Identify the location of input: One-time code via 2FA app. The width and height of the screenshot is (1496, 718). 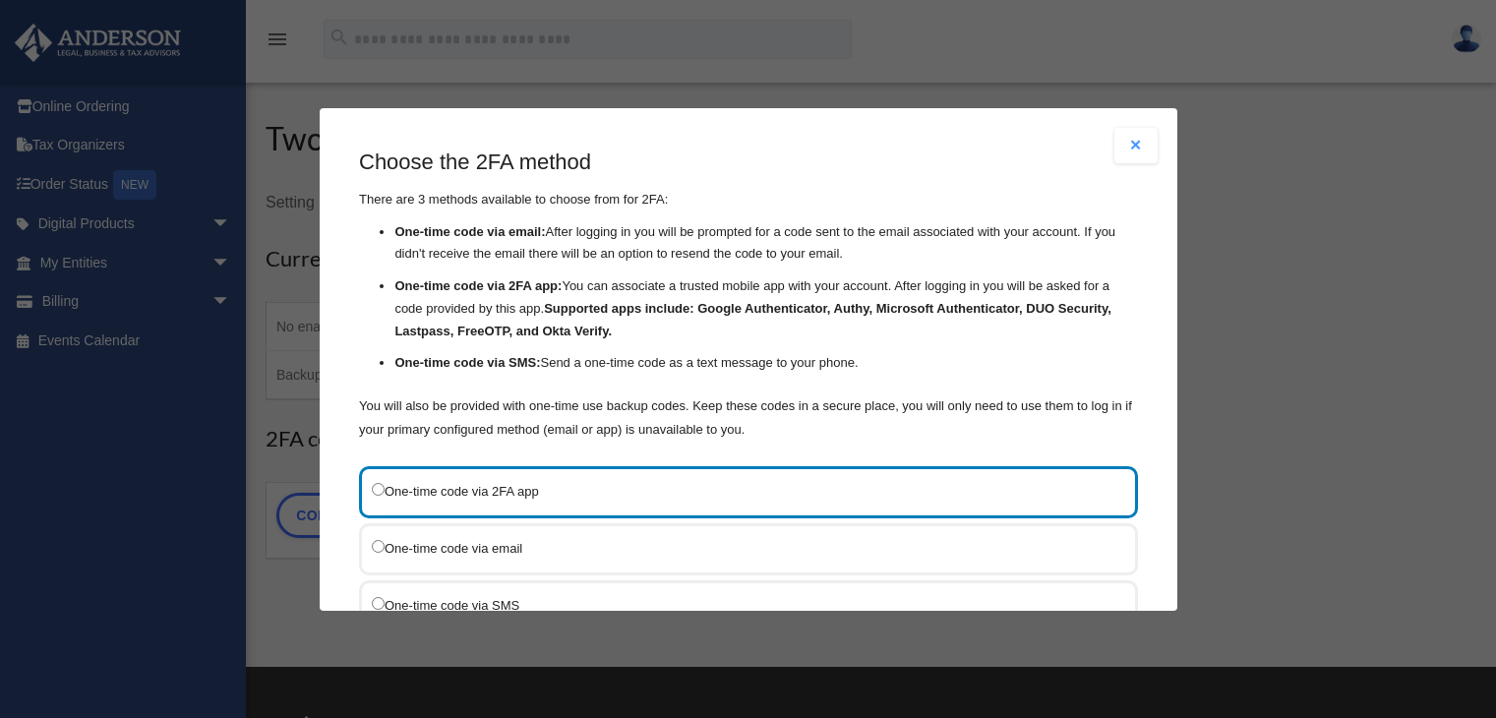
(378, 488).